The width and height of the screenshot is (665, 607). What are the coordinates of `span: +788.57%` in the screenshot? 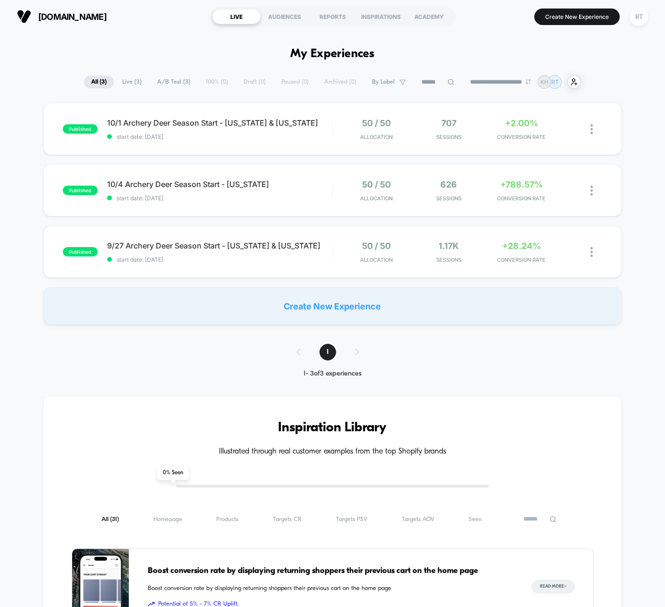 It's located at (522, 184).